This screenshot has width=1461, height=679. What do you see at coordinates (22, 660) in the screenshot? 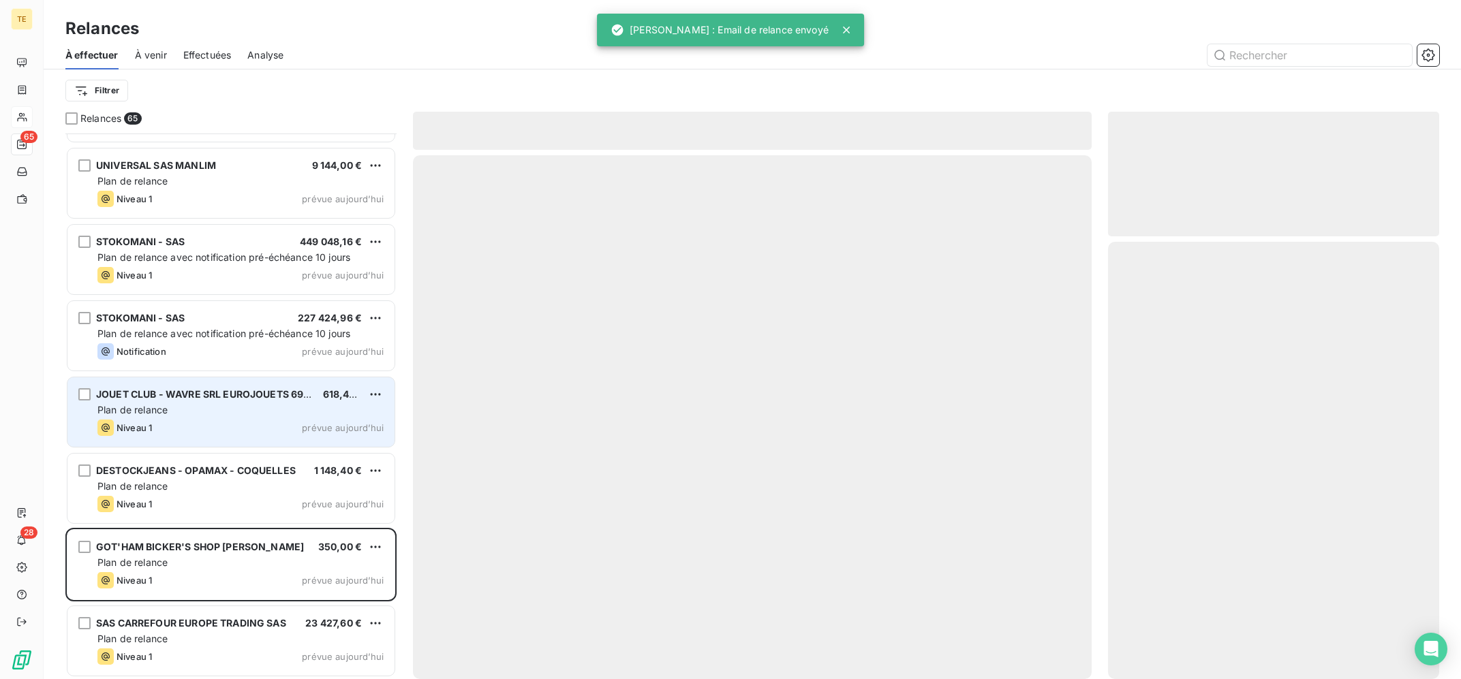
I see `img: Logo LeanPay` at bounding box center [22, 660].